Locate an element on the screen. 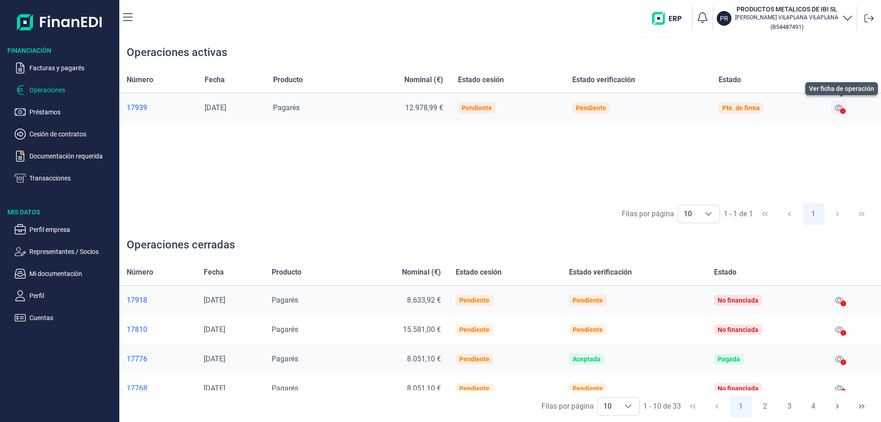 This screenshot has height=422, width=881. span: 1 - 10 de 33 is located at coordinates (662, 406).